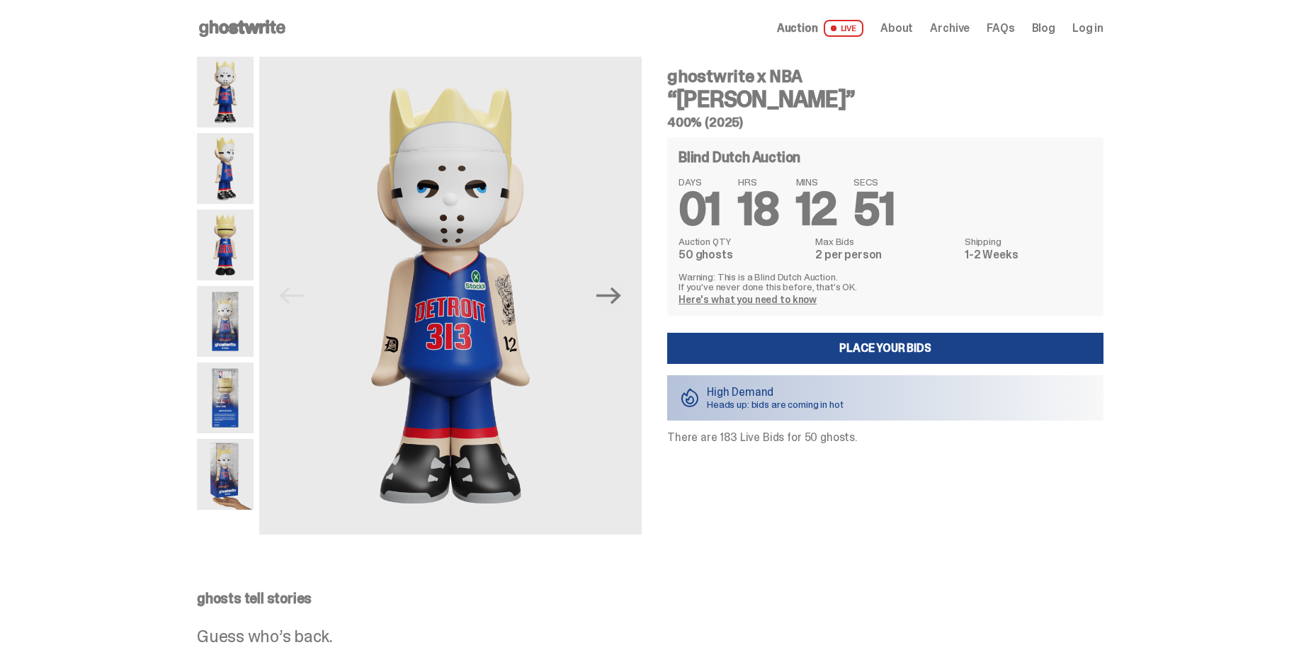  I want to click on img: Copy%20of%20Eminem_NBA_400_3.png, so click(225, 169).